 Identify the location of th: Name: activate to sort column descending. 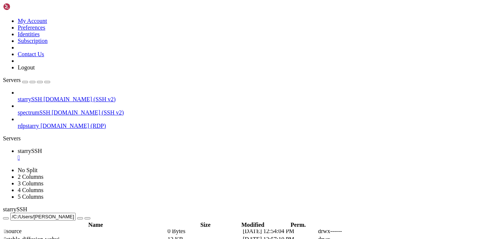
(96, 225).